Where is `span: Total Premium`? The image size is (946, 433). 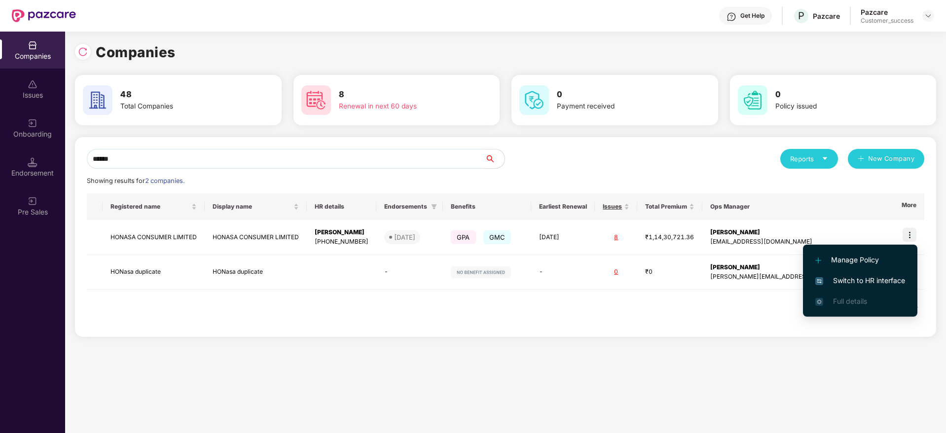
span: Total Premium is located at coordinates (666, 207).